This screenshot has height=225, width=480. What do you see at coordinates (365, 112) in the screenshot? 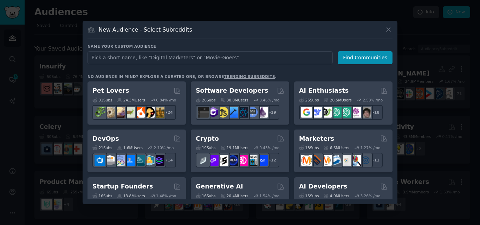
I see `img: ArtificalIntelligence` at bounding box center [365, 112].